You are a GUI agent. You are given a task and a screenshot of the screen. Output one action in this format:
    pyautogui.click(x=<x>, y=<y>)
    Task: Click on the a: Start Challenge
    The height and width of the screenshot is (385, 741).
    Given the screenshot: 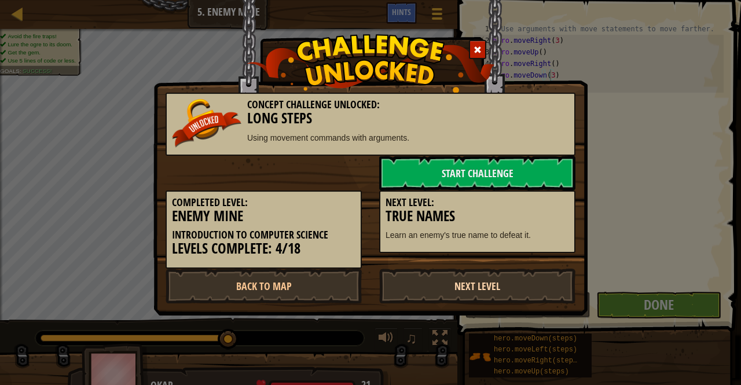 What is the action you would take?
    pyautogui.click(x=477, y=173)
    